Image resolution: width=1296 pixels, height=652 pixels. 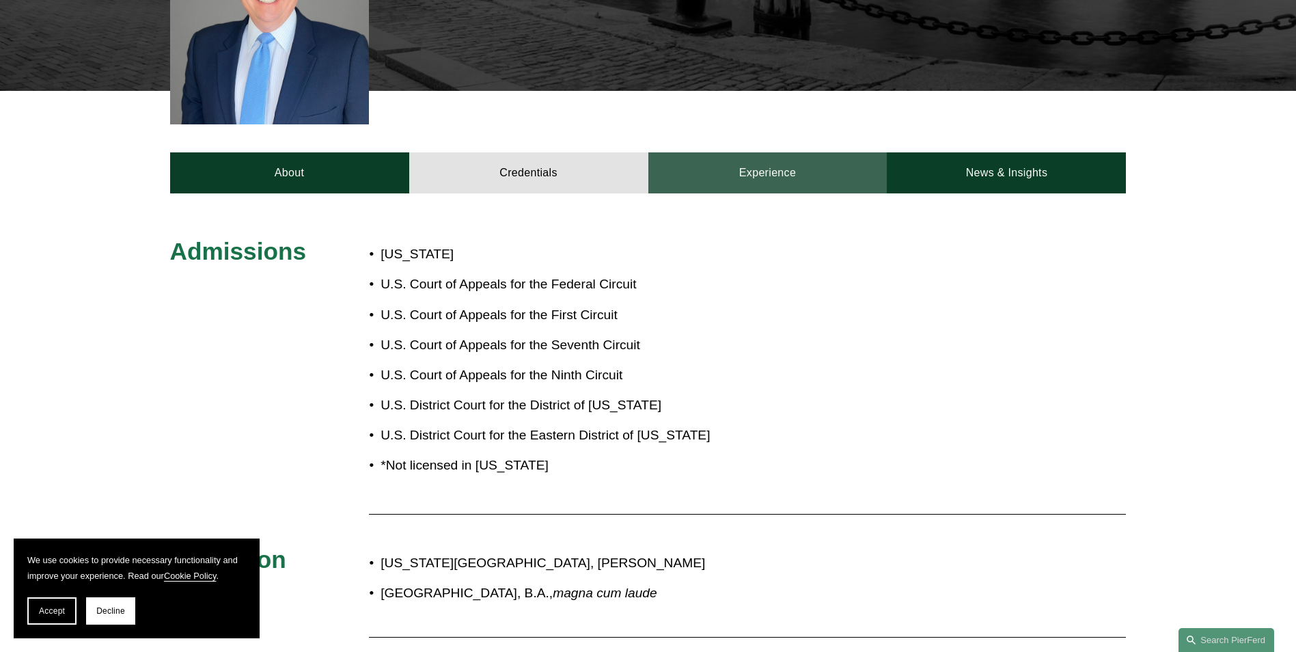 What do you see at coordinates (111, 611) in the screenshot?
I see `span: Decline` at bounding box center [111, 611].